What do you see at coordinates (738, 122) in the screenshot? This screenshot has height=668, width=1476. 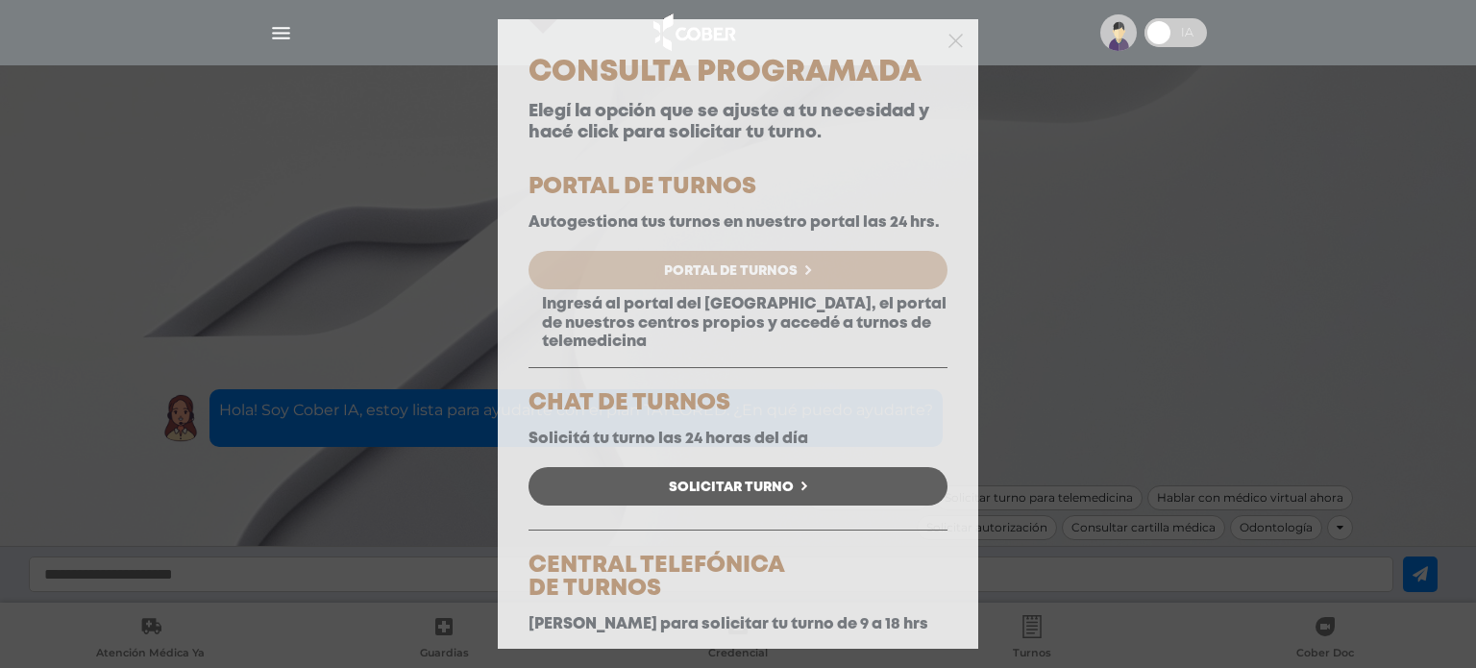 I see `p: Elegí la opción que se ajuste a tu necesidad y hacé click para solicitar tu turno.` at bounding box center [738, 122].